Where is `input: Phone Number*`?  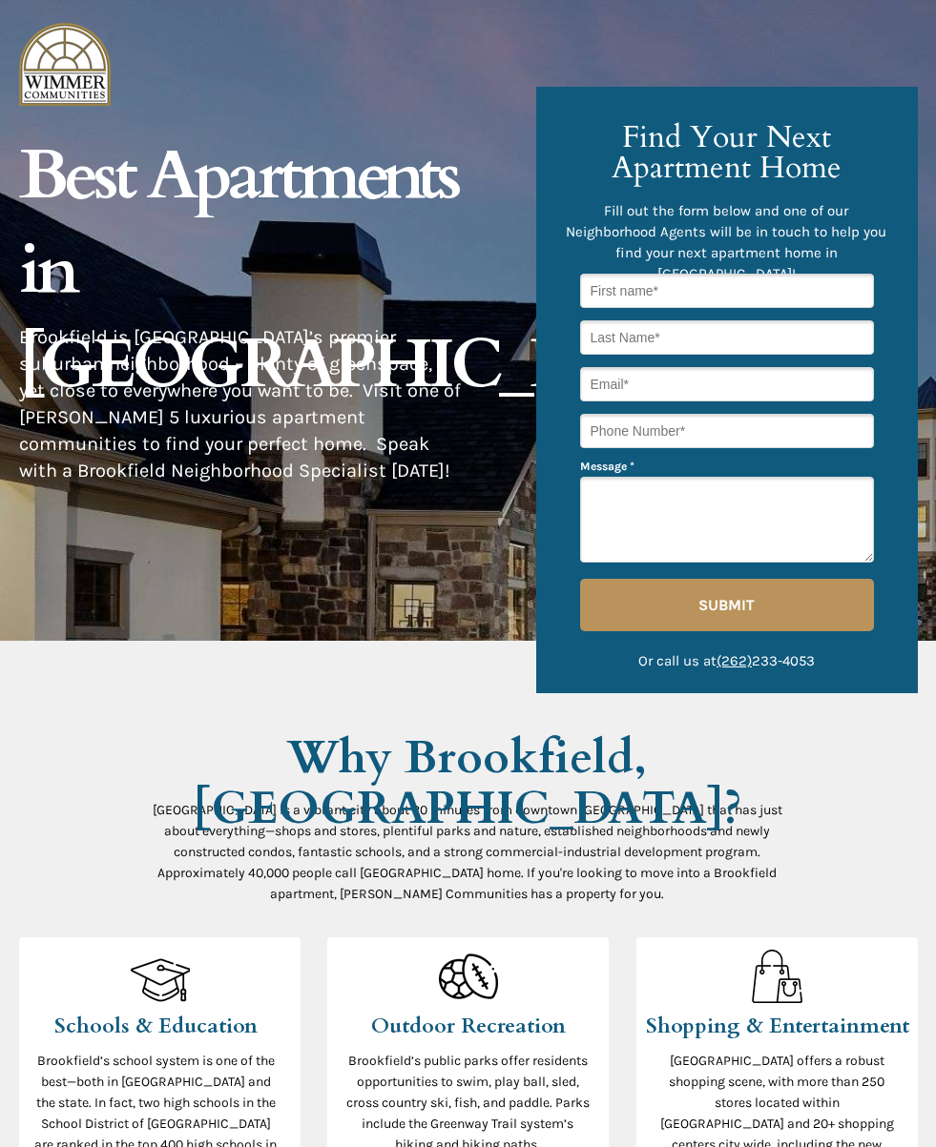
input: Phone Number* is located at coordinates (727, 431).